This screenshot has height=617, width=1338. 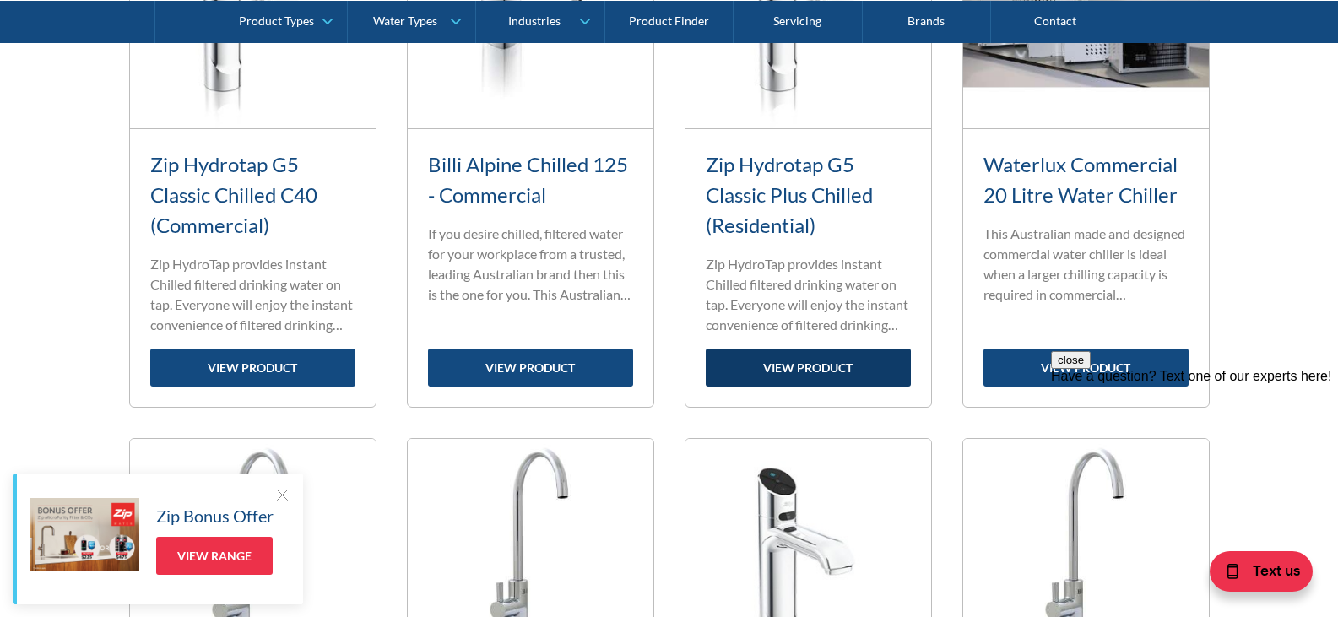 I want to click on p: If you desire chilled, filtered water for your workplace from a trusted, leading Australian brand..., so click(x=530, y=264).